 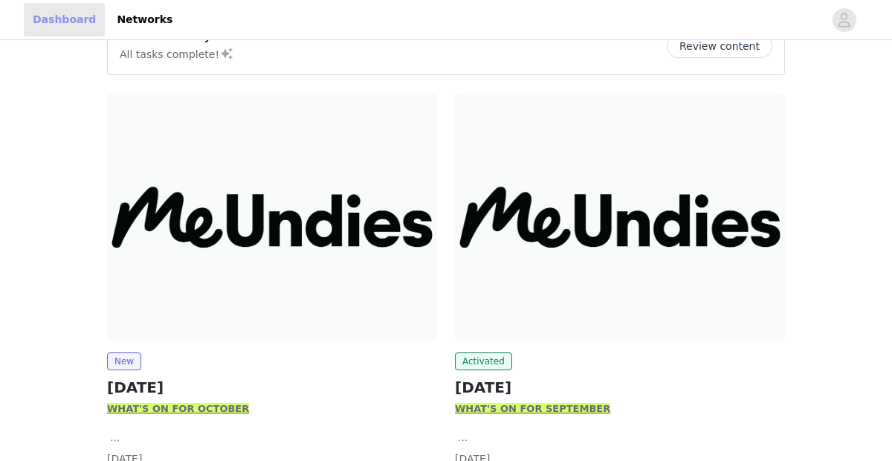 What do you see at coordinates (124, 361) in the screenshot?
I see `span: New` at bounding box center [124, 361].